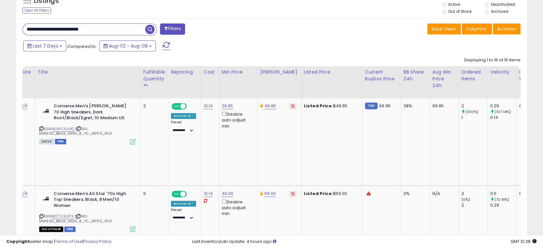 Image resolution: width=543 pixels, height=248 pixels. What do you see at coordinates (371, 106) in the screenshot?
I see `small: FBM` at bounding box center [371, 106].